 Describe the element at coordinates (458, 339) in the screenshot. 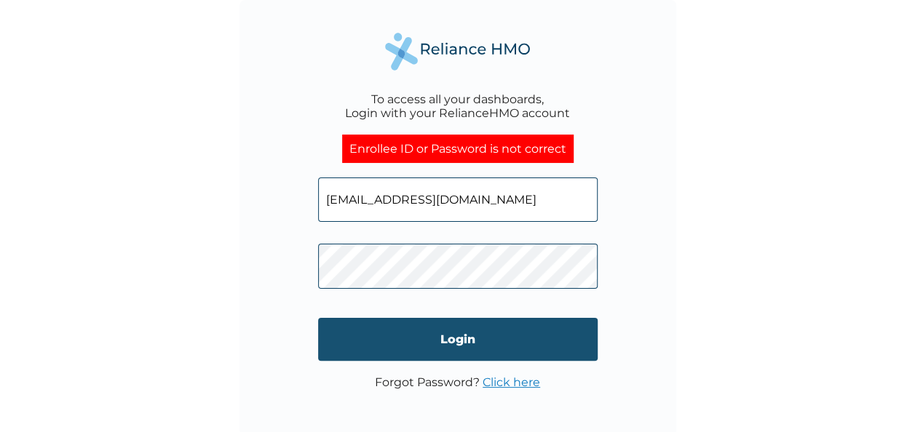

I see `input: Login` at that location.